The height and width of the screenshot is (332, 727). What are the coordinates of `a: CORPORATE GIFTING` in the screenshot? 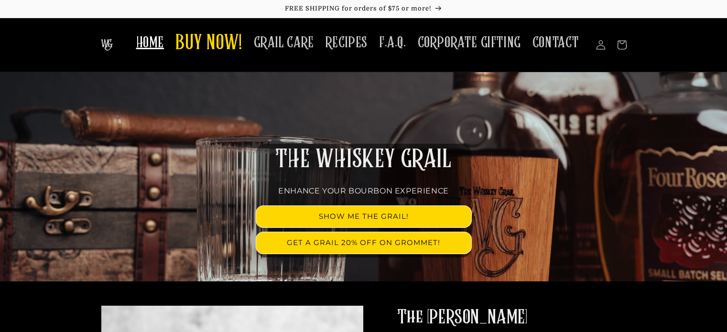 It's located at (469, 43).